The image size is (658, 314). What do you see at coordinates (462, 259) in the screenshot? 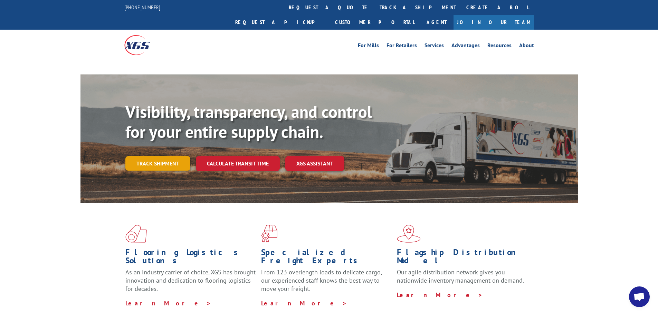
I see `h1: Flagship Distribution Model` at bounding box center [462, 259].